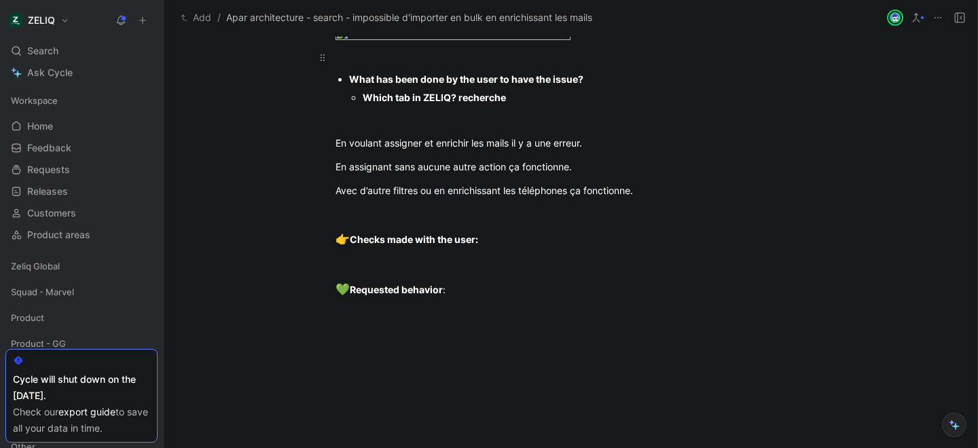 The width and height of the screenshot is (978, 448). I want to click on strong: Requested behavior, so click(396, 289).